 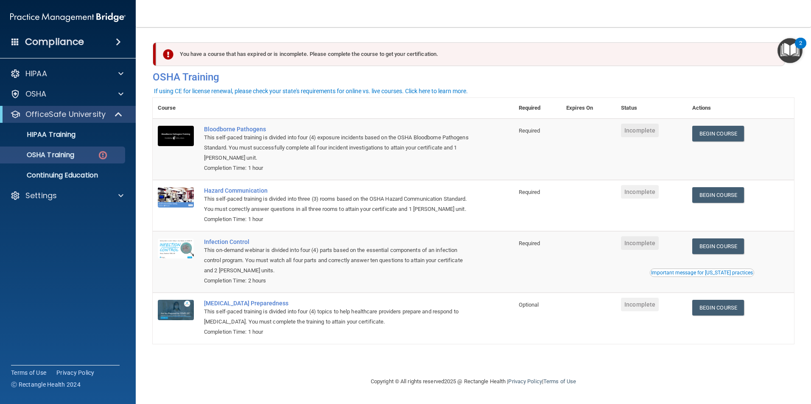 What do you see at coordinates (337, 191) in the screenshot?
I see `div: Hazard Communication` at bounding box center [337, 191].